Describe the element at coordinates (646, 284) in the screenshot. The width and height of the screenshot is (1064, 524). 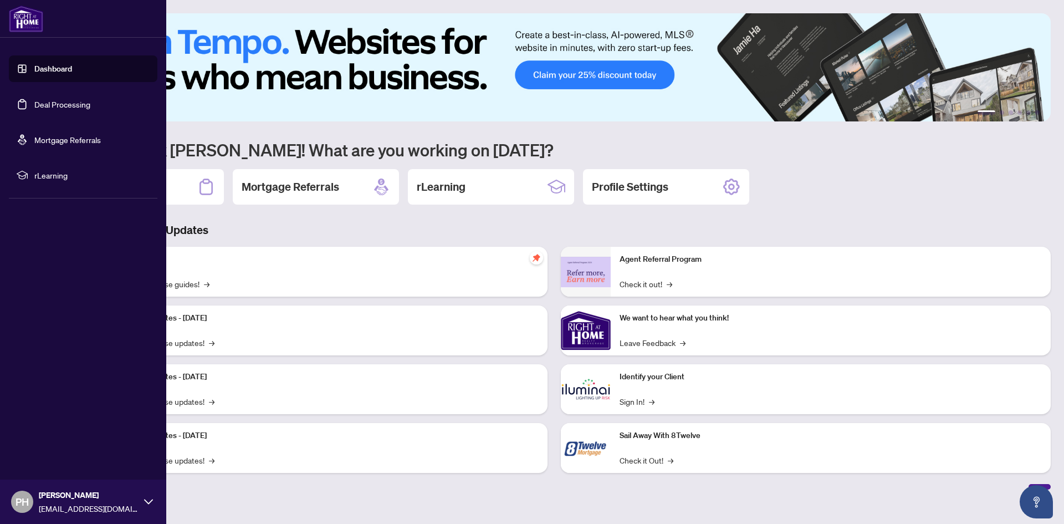
I see `a: Check it out!→` at that location.